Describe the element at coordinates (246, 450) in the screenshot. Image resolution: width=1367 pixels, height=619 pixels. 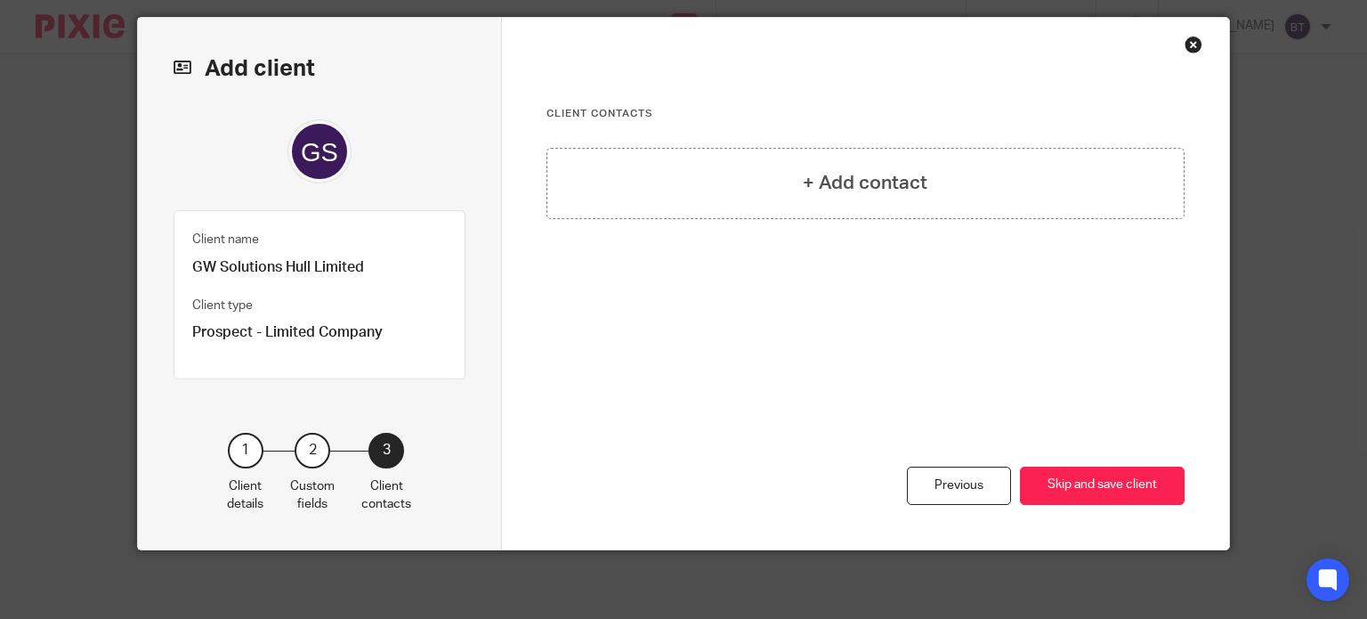
I see `div: 1` at that location.